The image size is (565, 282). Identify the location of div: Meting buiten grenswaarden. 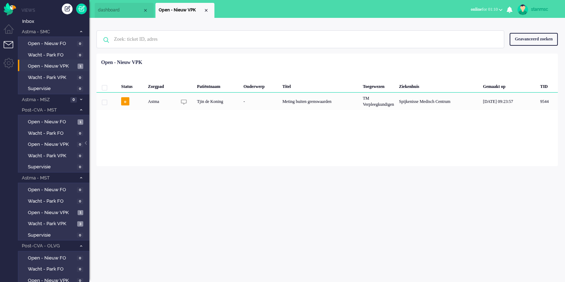
(320, 101).